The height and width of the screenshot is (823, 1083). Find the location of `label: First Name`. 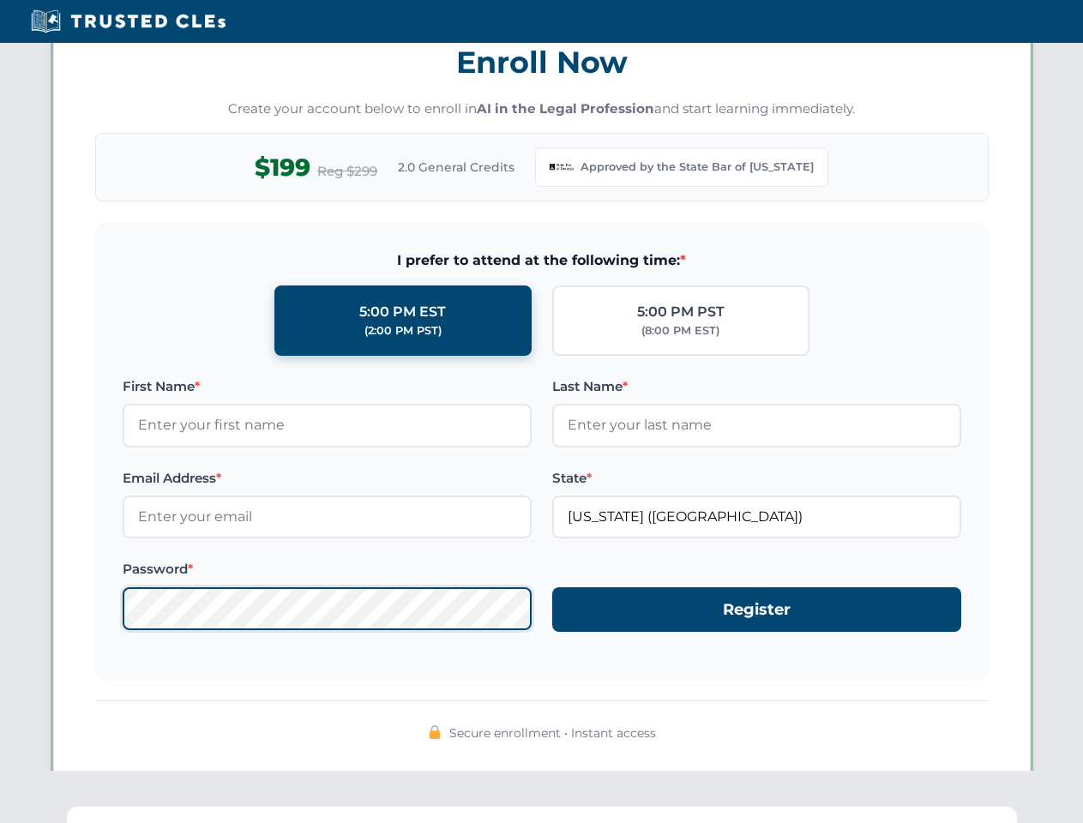

label: First Name is located at coordinates (327, 387).